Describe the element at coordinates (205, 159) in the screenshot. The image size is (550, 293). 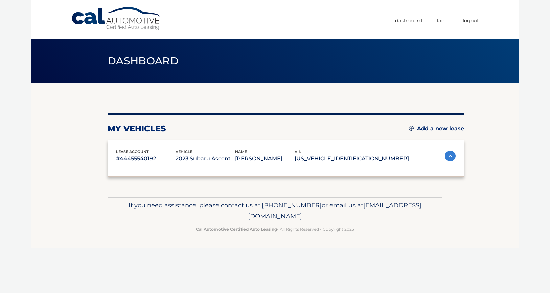
I see `p: 2023 Subaru Ascent` at that location.